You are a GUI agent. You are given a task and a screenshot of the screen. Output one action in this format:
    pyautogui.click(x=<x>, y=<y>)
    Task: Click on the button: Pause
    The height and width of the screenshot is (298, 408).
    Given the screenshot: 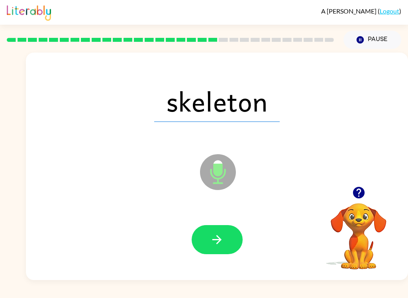 What is the action you would take?
    pyautogui.click(x=372, y=40)
    